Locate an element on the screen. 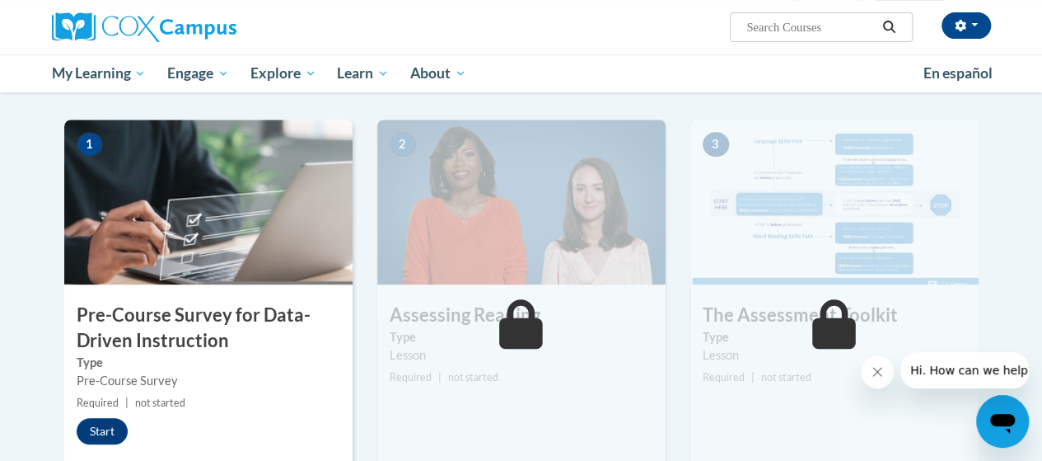 The width and height of the screenshot is (1042, 461). a: Cox Campus is located at coordinates (200, 27).